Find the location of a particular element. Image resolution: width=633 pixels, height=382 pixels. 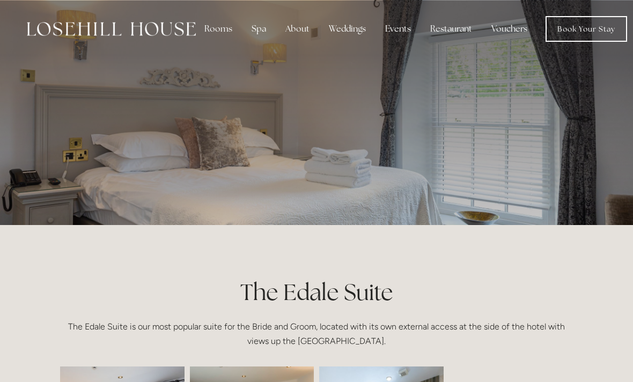

a: Vouchers is located at coordinates (509, 29).